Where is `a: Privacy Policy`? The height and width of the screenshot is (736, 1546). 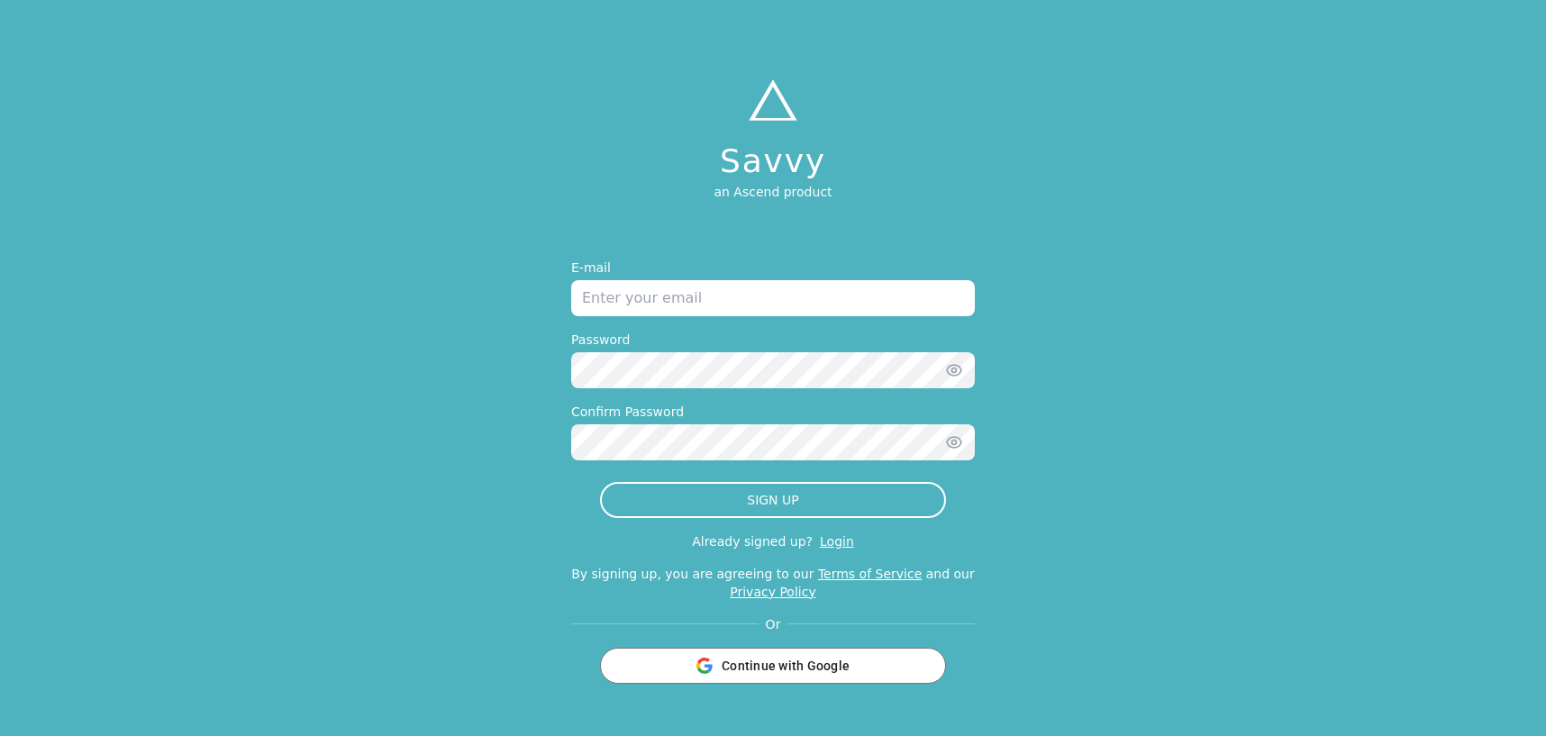 a: Privacy Policy is located at coordinates (772, 592).